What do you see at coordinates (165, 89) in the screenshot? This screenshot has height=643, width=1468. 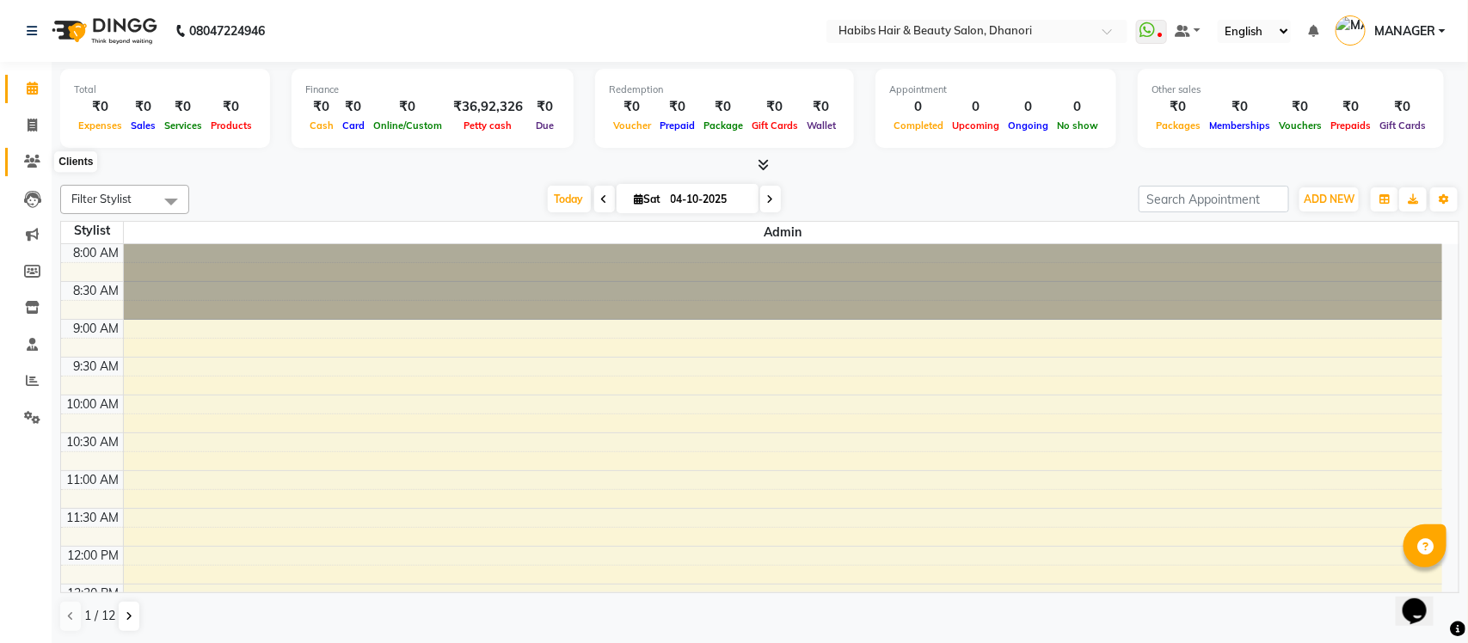 I see `div: Total` at bounding box center [165, 89].